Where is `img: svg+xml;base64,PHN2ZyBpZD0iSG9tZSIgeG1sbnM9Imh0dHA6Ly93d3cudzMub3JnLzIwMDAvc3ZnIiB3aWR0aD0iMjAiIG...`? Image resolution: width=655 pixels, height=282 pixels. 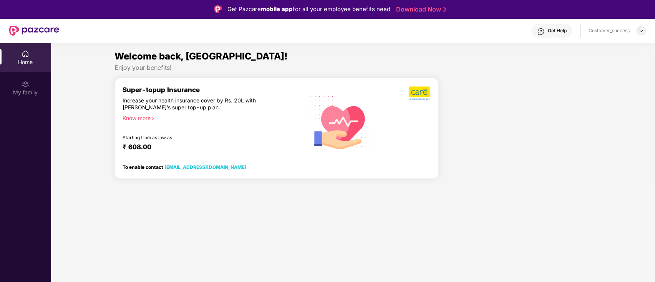
img: svg+xml;base64,PHN2ZyBpZD0iSG9tZSIgeG1sbnM9Imh0dHA6Ly93d3cudzMub3JnLzIwMDAvc3ZnIiB3aWR0aD0iMjAiIG... is located at coordinates (25, 54).